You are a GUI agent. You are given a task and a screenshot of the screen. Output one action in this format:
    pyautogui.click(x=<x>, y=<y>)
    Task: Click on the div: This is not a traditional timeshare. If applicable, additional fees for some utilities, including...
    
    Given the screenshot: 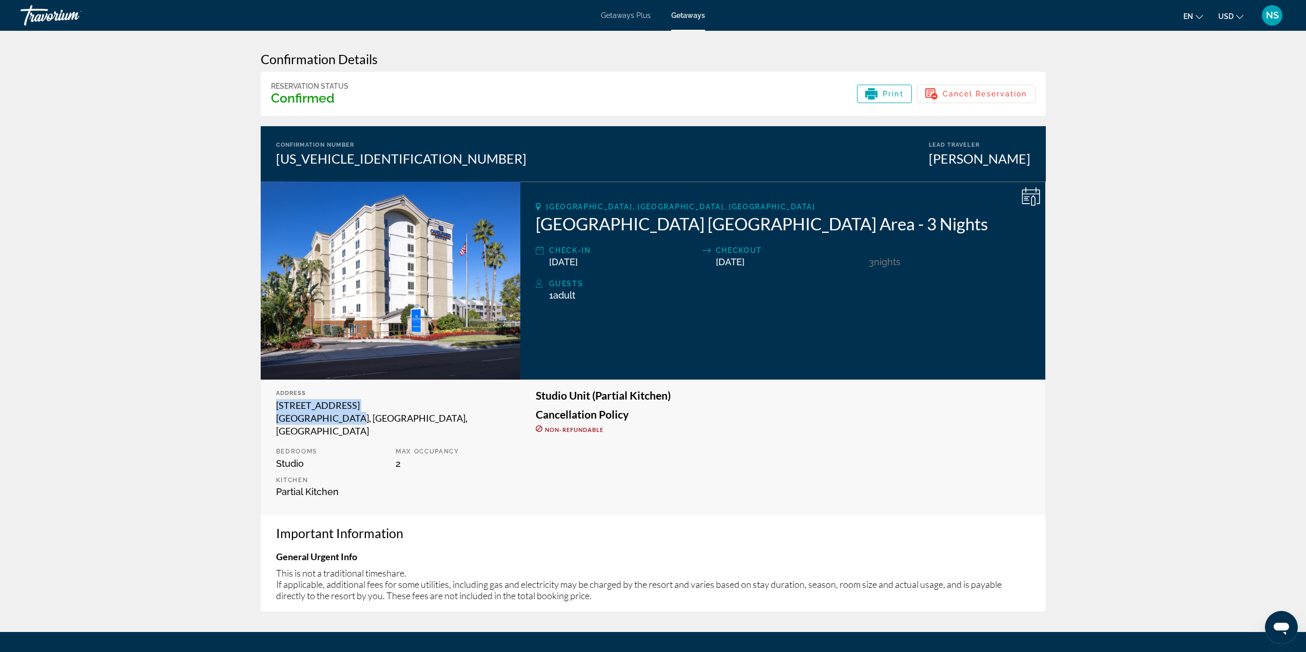 What is the action you would take?
    pyautogui.click(x=653, y=584)
    